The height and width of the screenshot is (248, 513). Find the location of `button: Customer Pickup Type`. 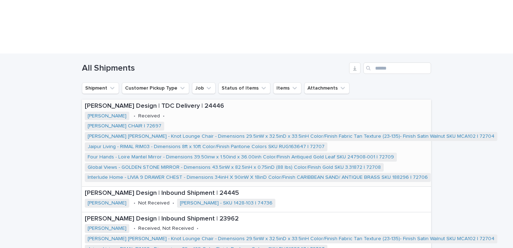

button: Customer Pickup Type is located at coordinates (155, 88).